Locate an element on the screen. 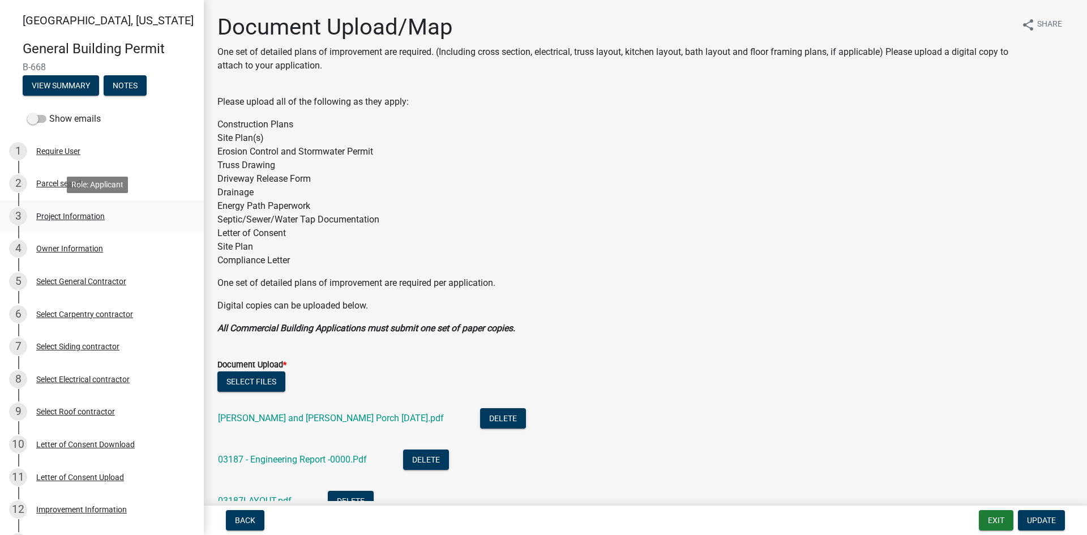  div: Improvement Information is located at coordinates (82, 509).